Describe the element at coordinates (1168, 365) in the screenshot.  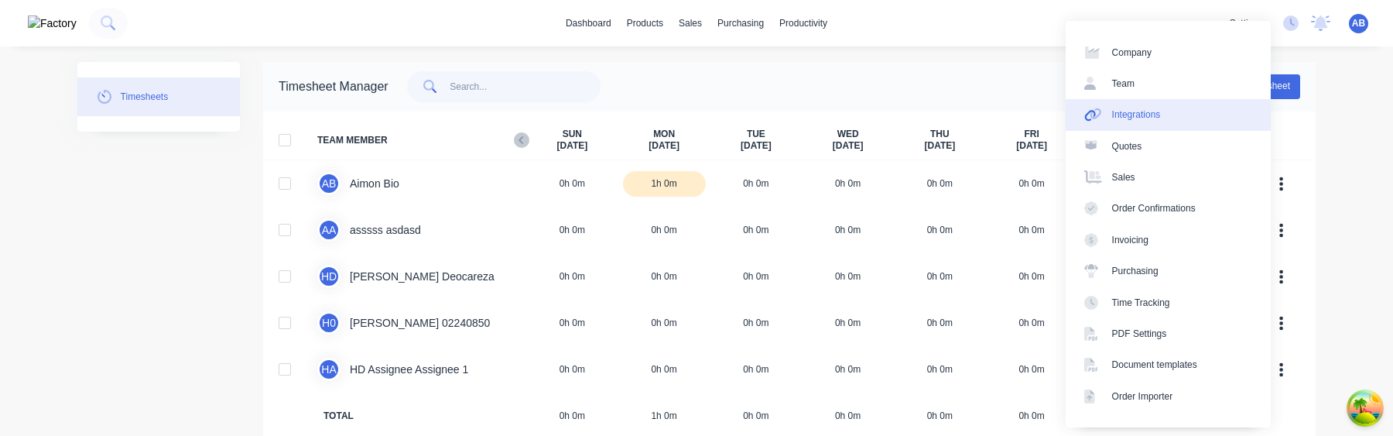
I see `a: Document templates` at that location.